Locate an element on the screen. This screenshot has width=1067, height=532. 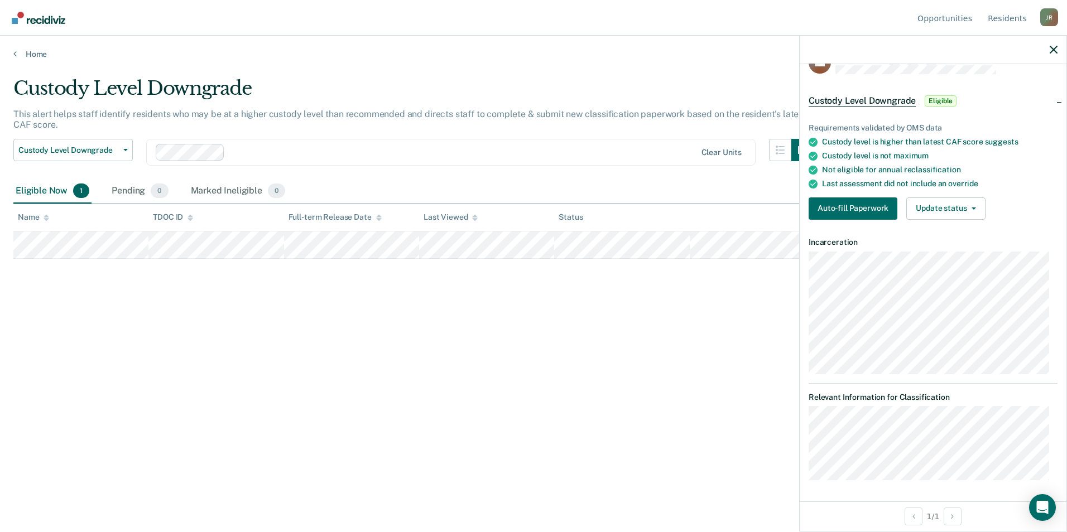
div: Last Viewed is located at coordinates (450, 217).